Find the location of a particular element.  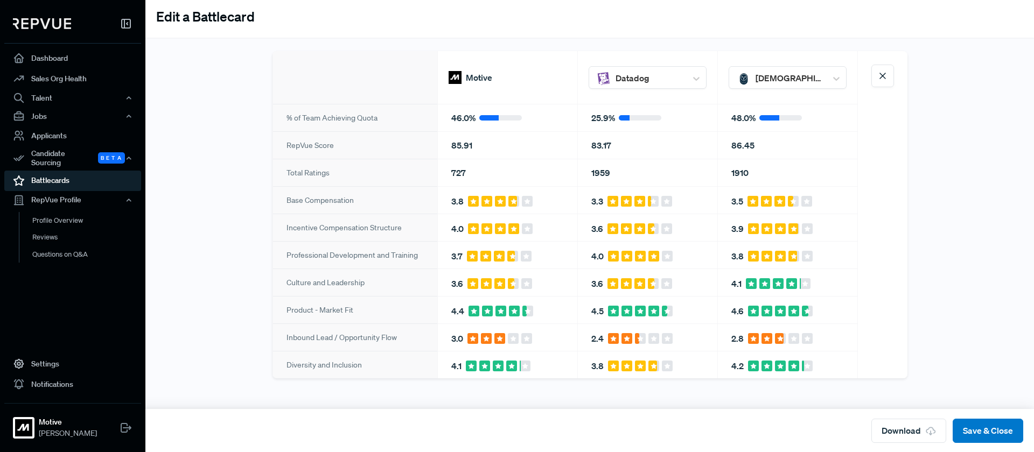

span: 4.5 is located at coordinates (597, 311).